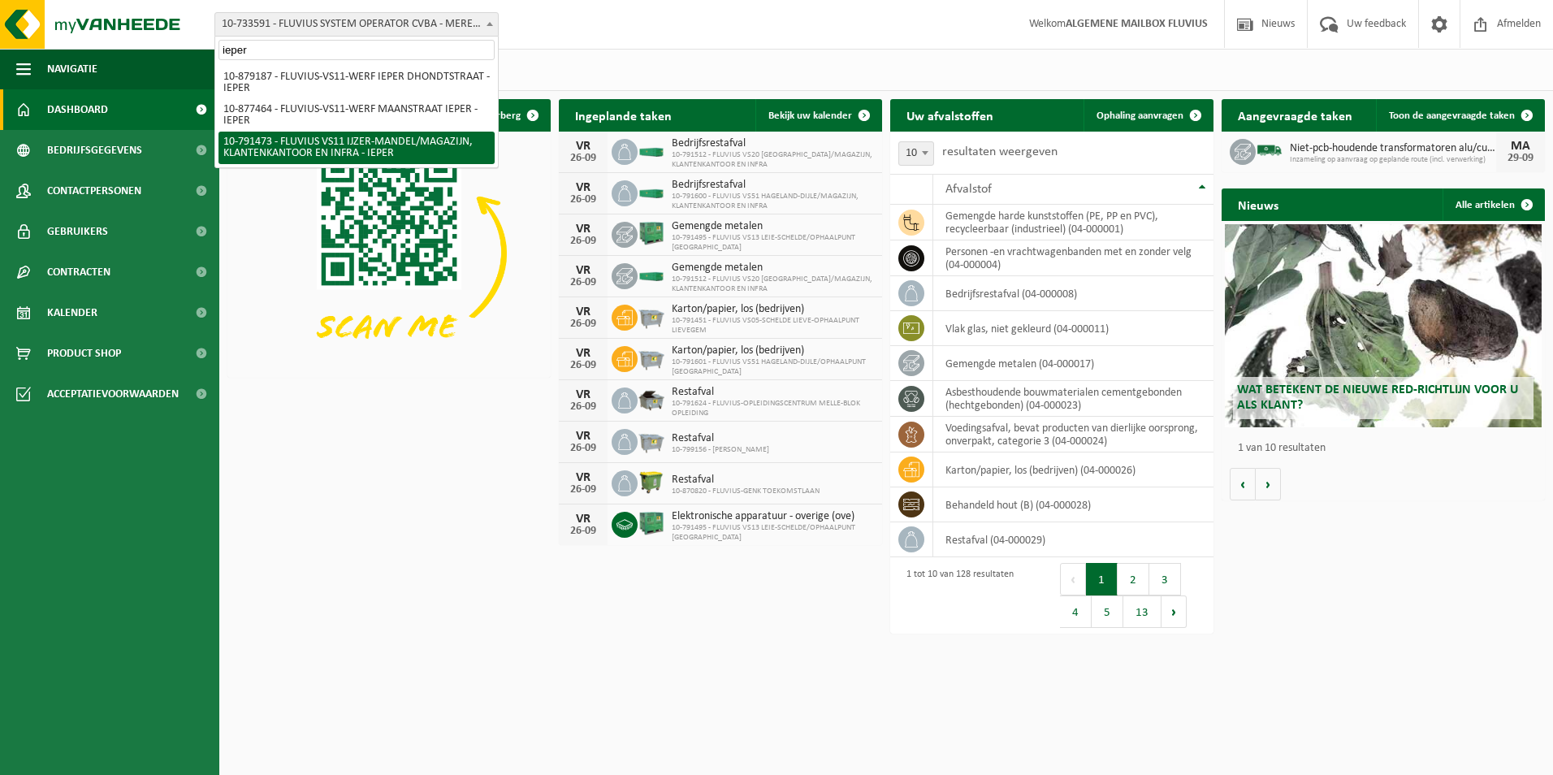 This screenshot has width=1553, height=775. What do you see at coordinates (1520, 158) in the screenshot?
I see `div: 29-09` at bounding box center [1520, 158].